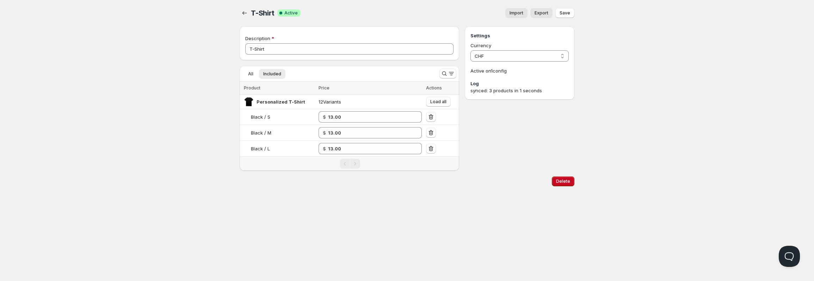 The height and width of the screenshot is (281, 814). Describe the element at coordinates (261, 133) in the screenshot. I see `span: Black / M` at that location.